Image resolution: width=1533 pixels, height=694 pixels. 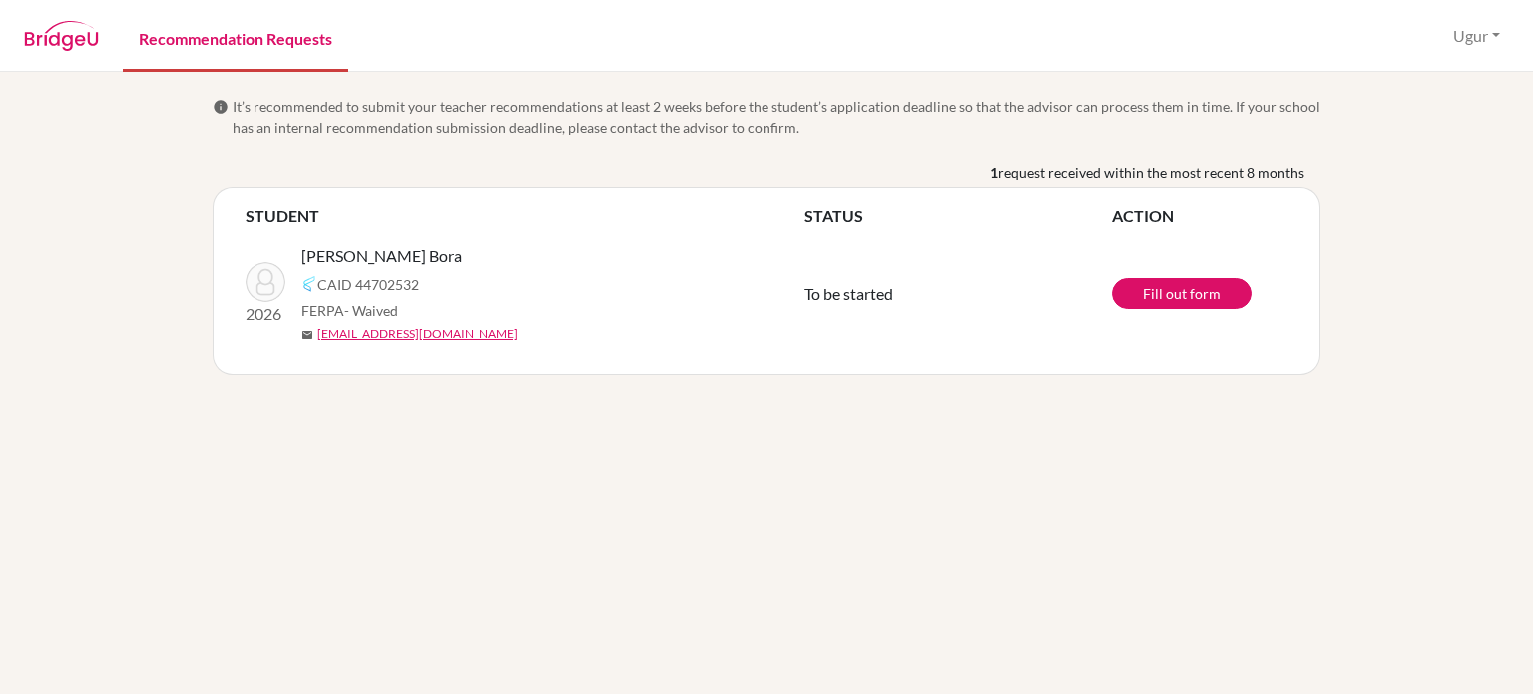 What do you see at coordinates (525, 216) in the screenshot?
I see `th: STUDENT` at bounding box center [525, 216].